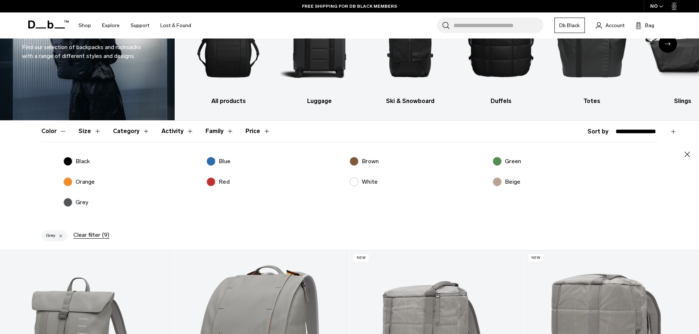 This screenshot has width=699, height=334. What do you see at coordinates (82, 203) in the screenshot?
I see `p: Grey` at bounding box center [82, 203].